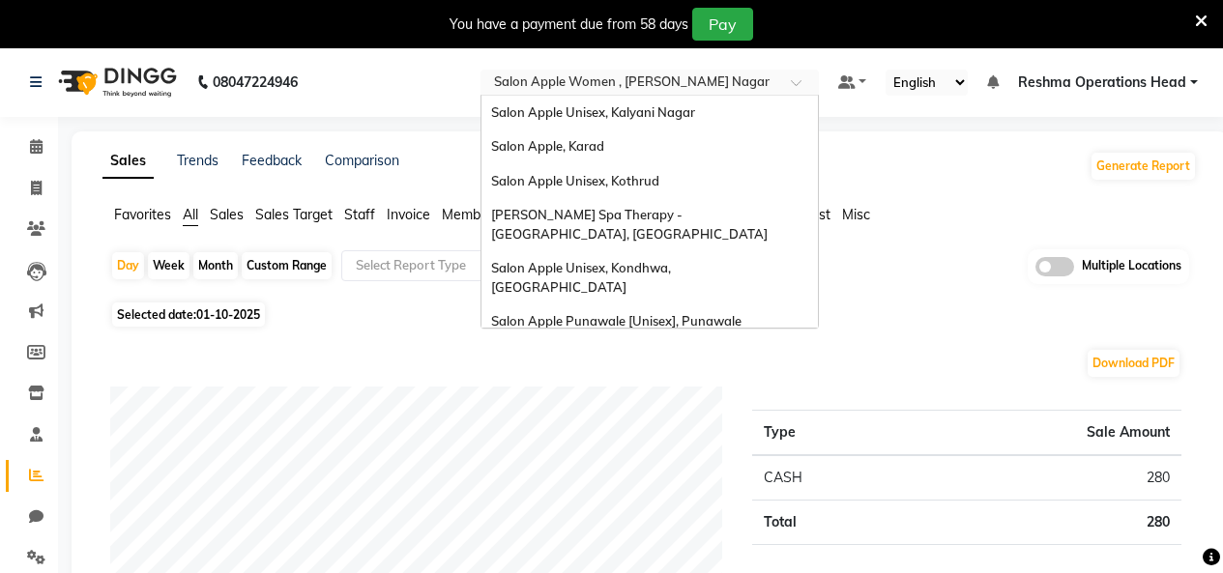 The width and height of the screenshot is (1223, 573). What do you see at coordinates (294, 215) in the screenshot?
I see `span: Sales Target` at bounding box center [294, 215].